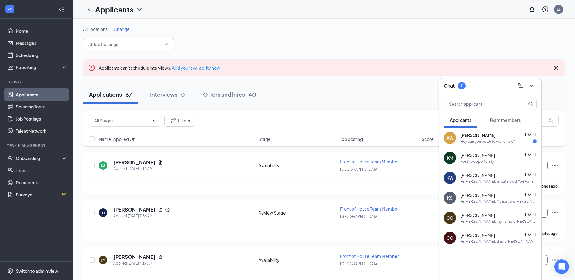 The image size is (575, 280). I want to click on div: Reporting, so click(42, 67).